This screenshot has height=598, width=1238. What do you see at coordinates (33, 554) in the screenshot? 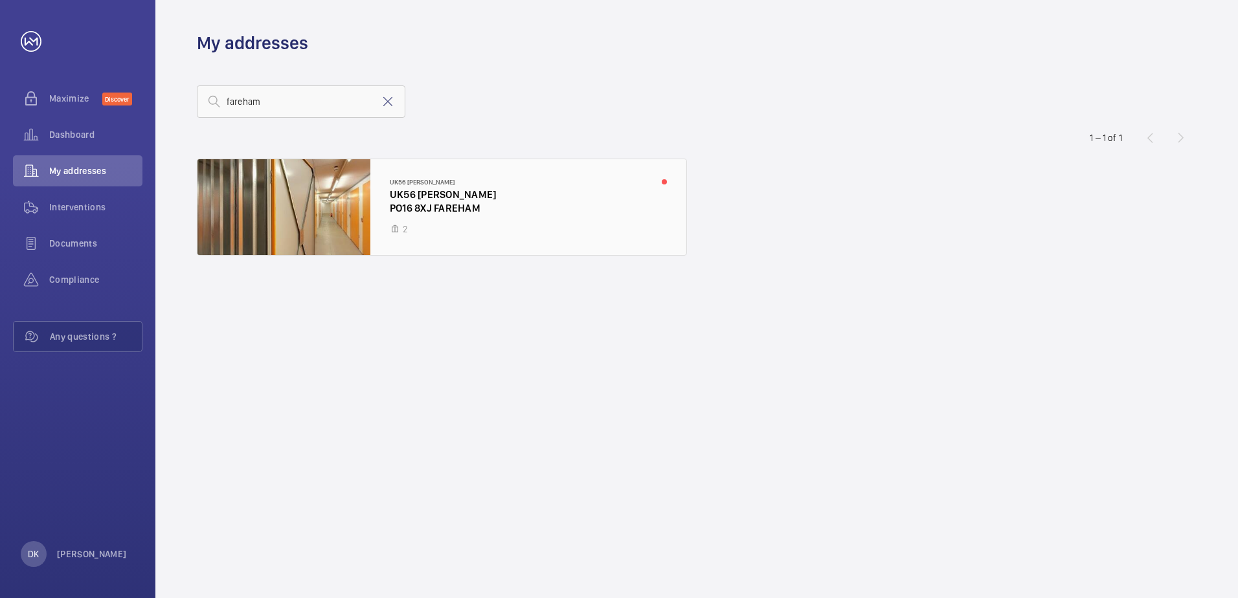
I see `p: DK` at bounding box center [33, 554].